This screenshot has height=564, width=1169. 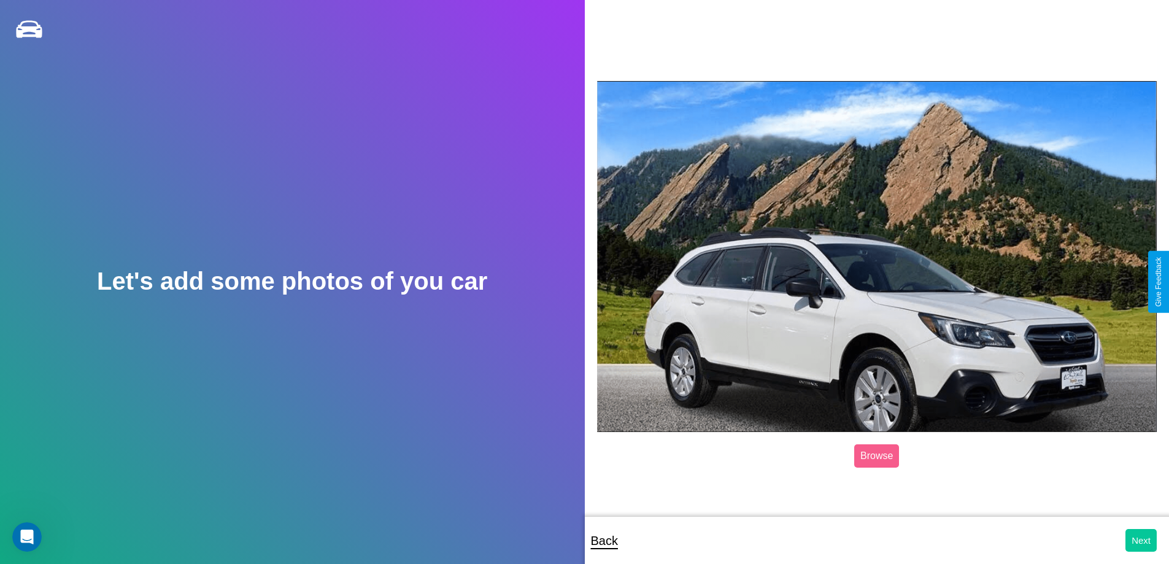 What do you see at coordinates (876, 456) in the screenshot?
I see `label: Browse` at bounding box center [876, 456].